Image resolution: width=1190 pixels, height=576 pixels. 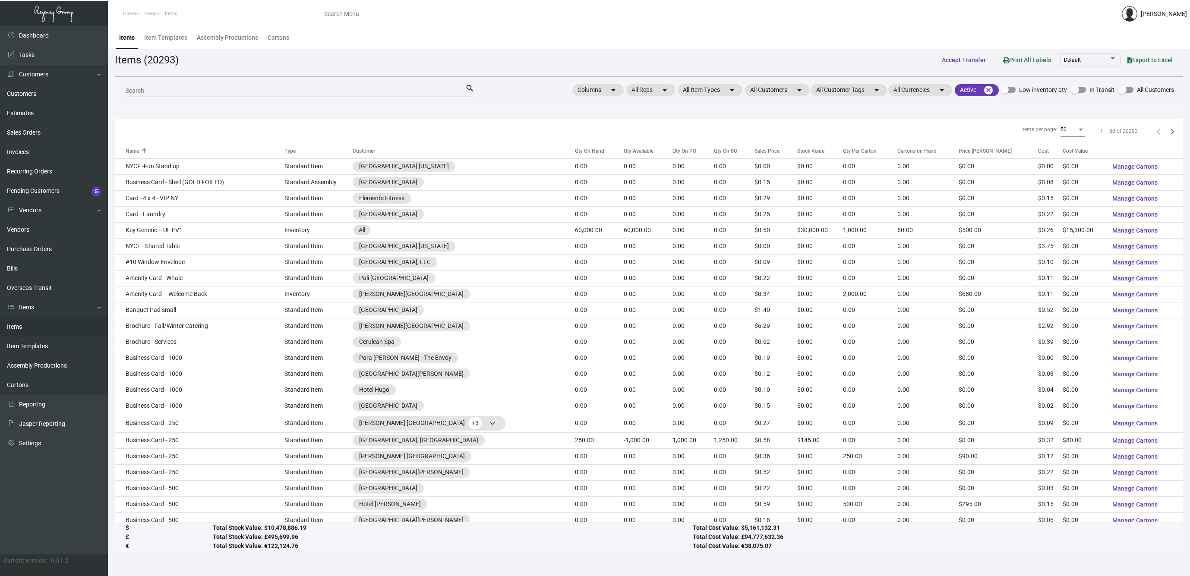 I want to click on td: Business Card - Shell (GOLD FOILED), so click(x=200, y=182).